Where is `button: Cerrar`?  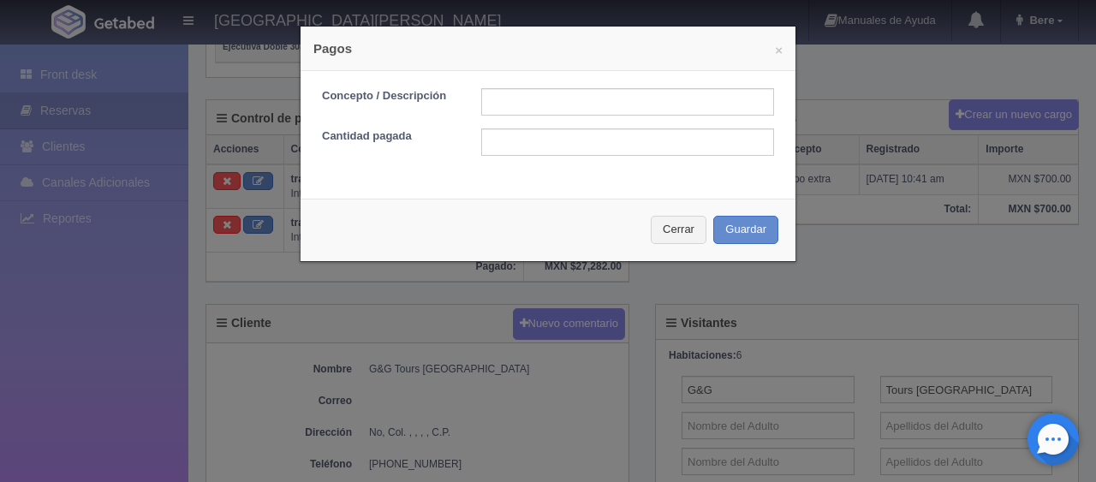 button: Cerrar is located at coordinates (678, 229).